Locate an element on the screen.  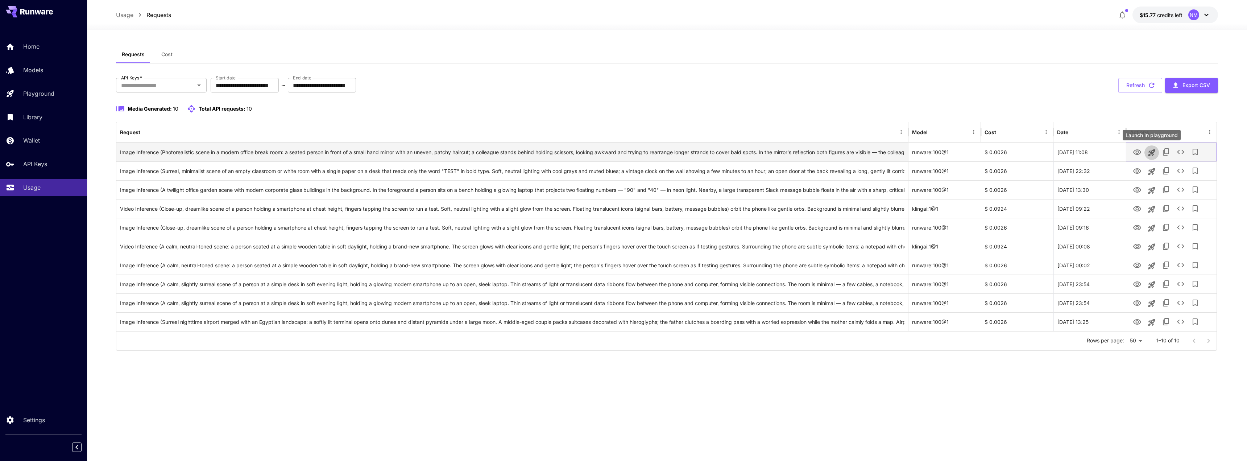
div: 25 Sep, 2025 22:32 is located at coordinates (1090, 171).